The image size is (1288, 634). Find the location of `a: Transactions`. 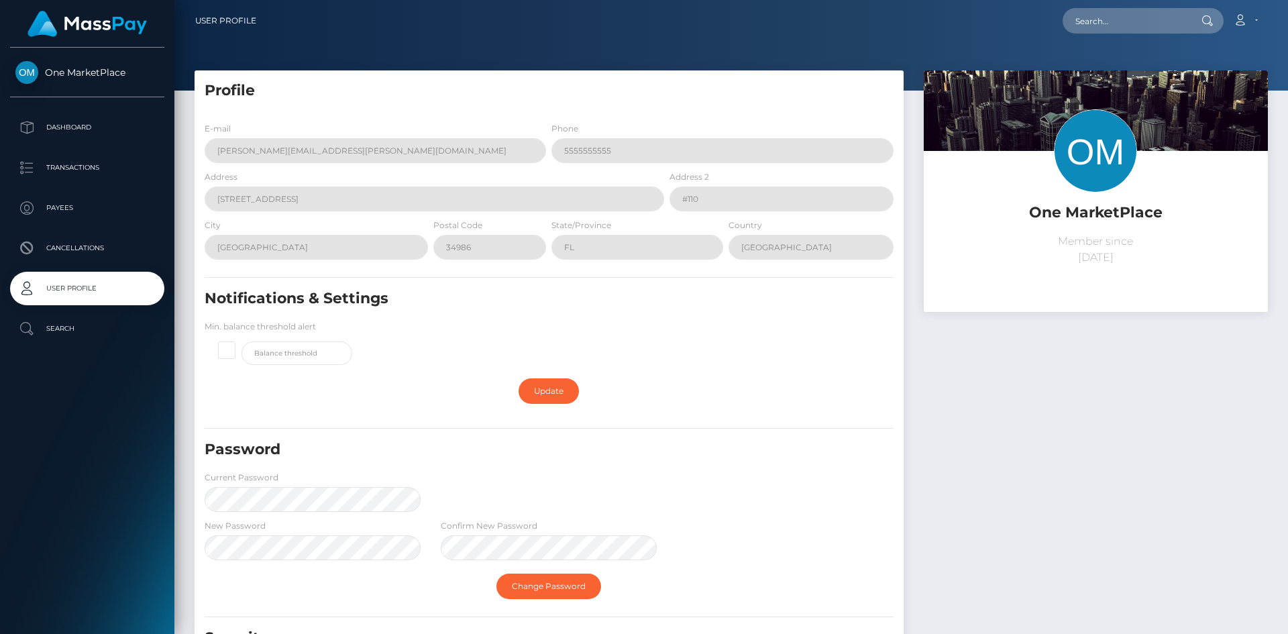

a: Transactions is located at coordinates (87, 168).